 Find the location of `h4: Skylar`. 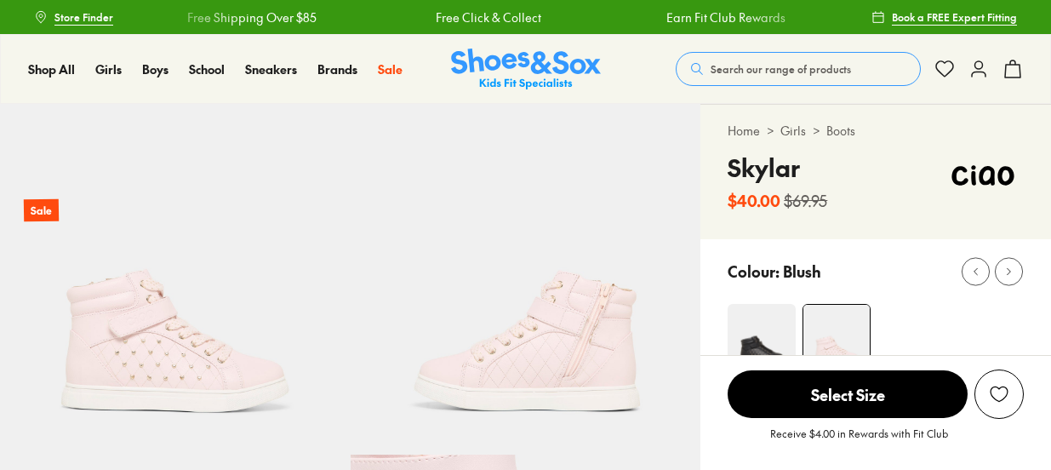

h4: Skylar is located at coordinates (777, 168).